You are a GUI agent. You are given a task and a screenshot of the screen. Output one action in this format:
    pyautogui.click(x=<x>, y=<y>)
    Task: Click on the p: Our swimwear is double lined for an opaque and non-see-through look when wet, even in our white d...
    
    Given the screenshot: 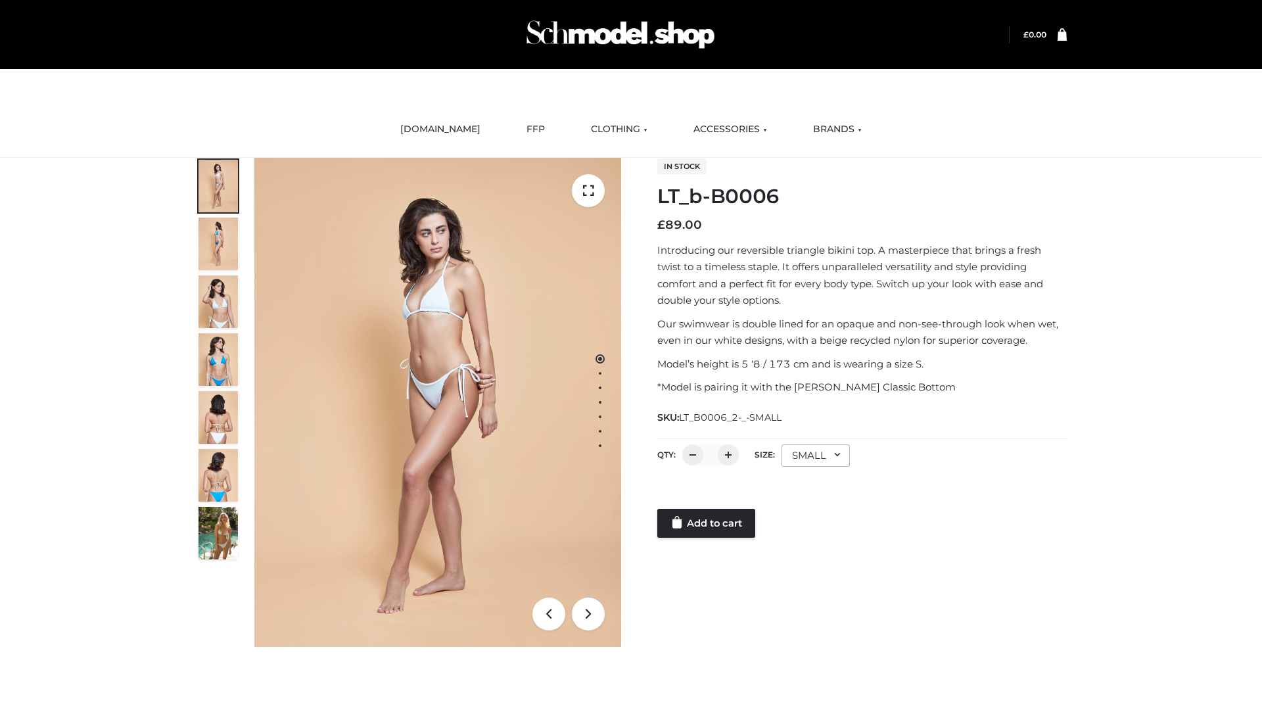 What is the action you would take?
    pyautogui.click(x=862, y=332)
    